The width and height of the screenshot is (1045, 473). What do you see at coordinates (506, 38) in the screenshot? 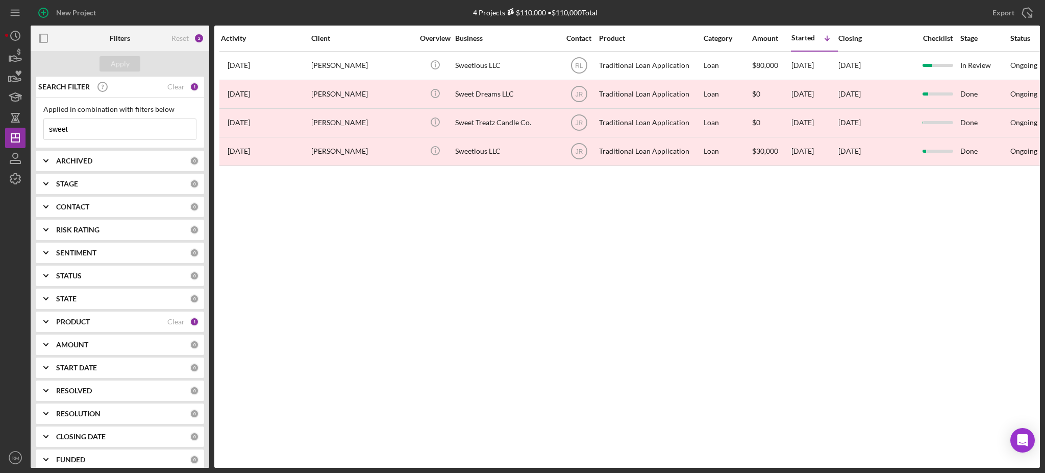
I see `div: Business` at bounding box center [506, 38].